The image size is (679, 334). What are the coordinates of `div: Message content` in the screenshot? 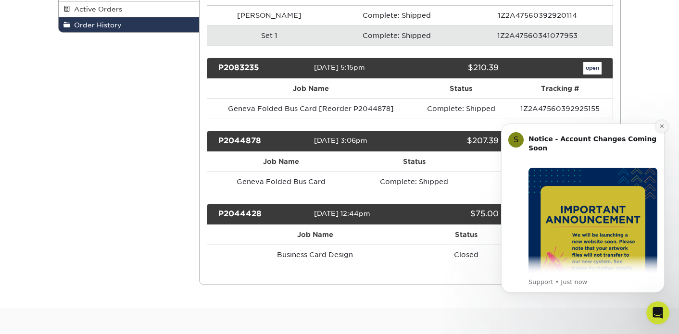 It's located at (106, 93).